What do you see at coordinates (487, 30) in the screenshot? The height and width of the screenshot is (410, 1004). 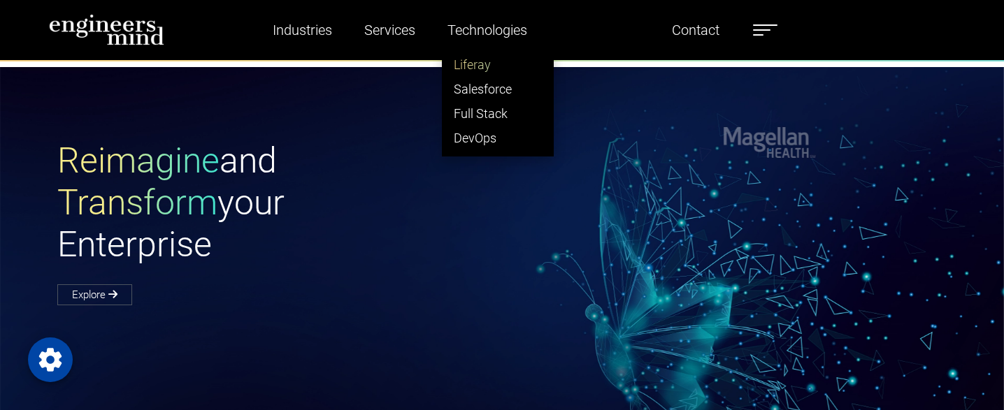 I see `a: Technologies` at bounding box center [487, 30].